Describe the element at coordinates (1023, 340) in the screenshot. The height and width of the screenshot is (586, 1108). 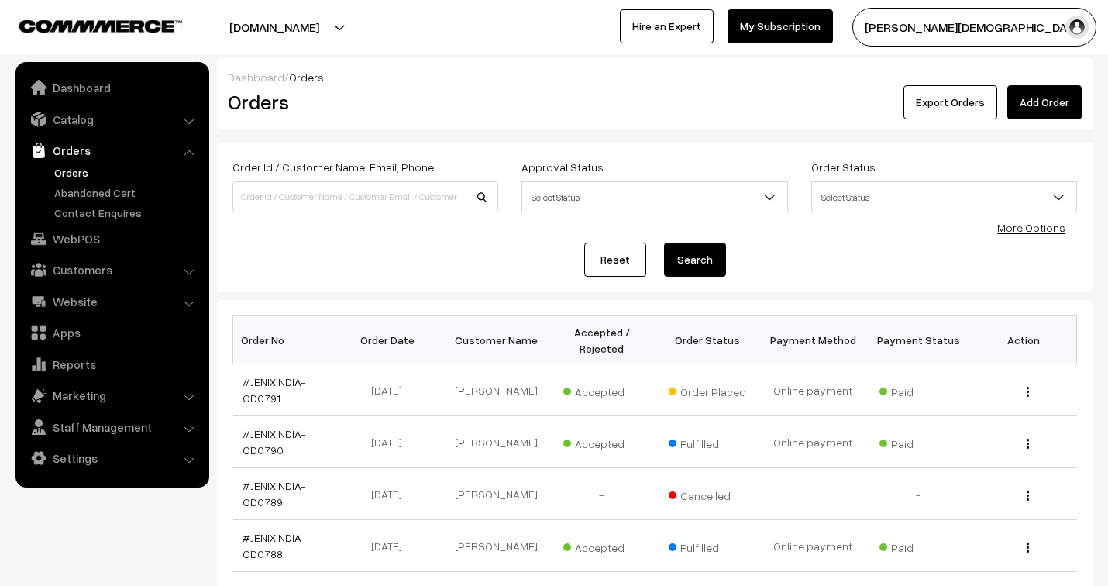
I see `th: Action` at that location.